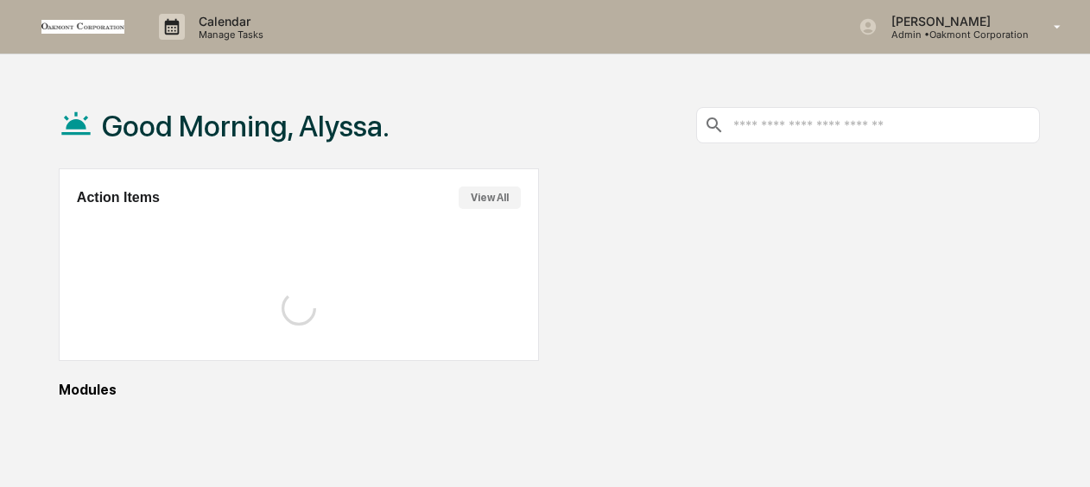 This screenshot has height=487, width=1090. What do you see at coordinates (549, 389) in the screenshot?
I see `div: Modules` at bounding box center [549, 389].